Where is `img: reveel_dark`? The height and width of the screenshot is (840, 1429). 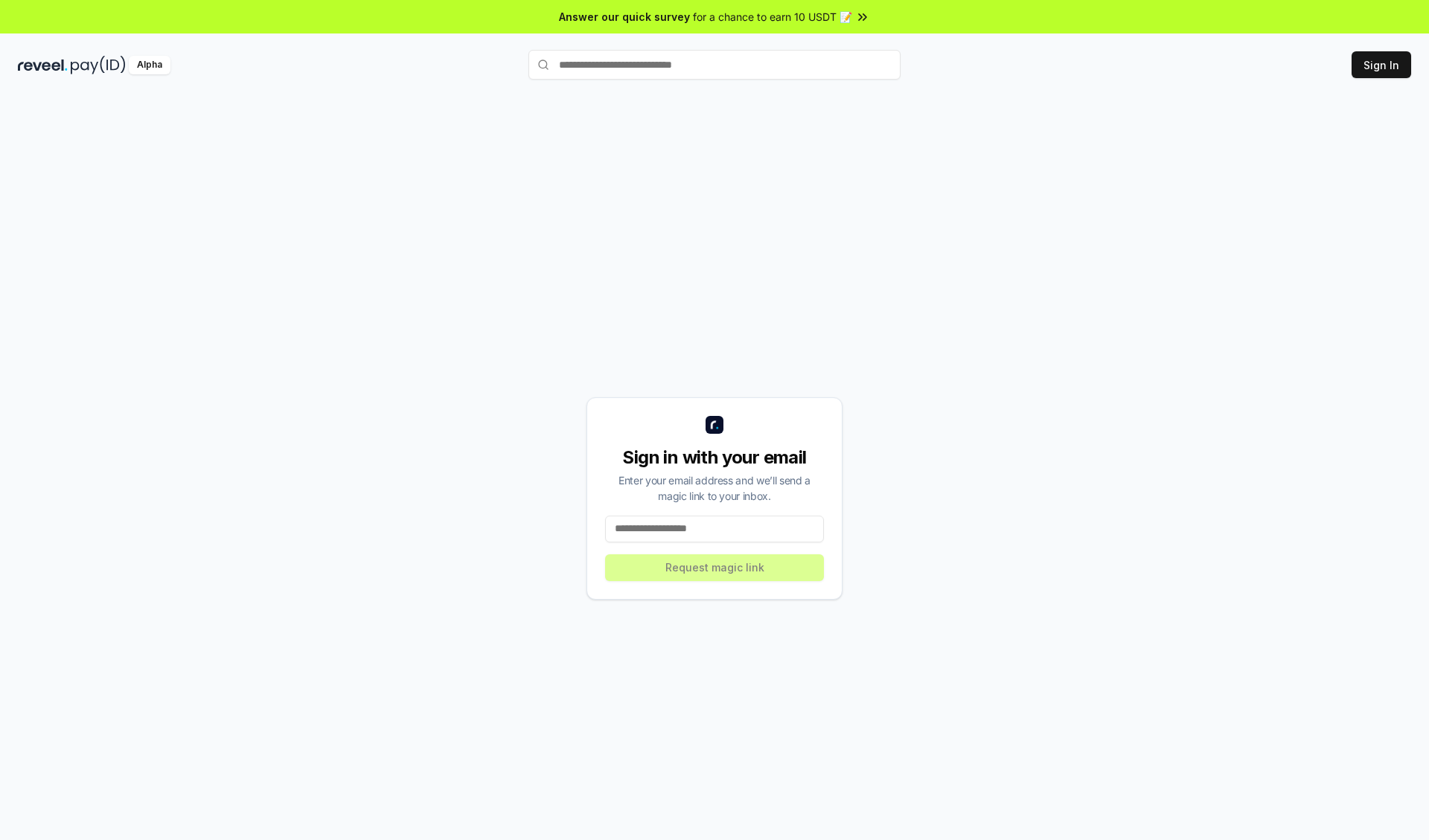
img: reveel_dark is located at coordinates (43, 65).